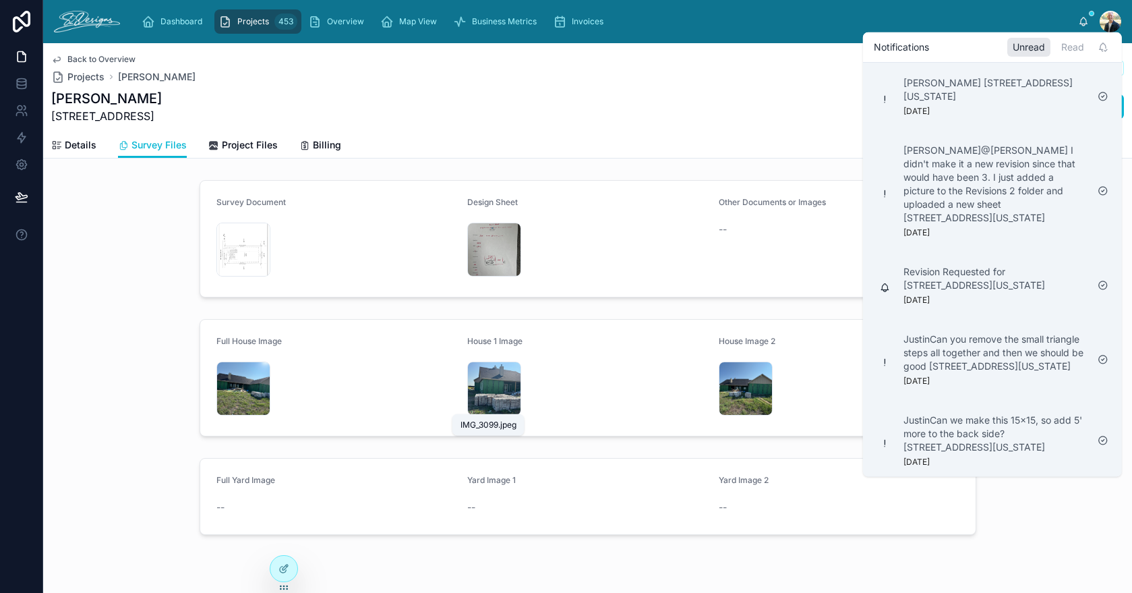 The height and width of the screenshot is (593, 1132). What do you see at coordinates (492, 202) in the screenshot?
I see `span: Design Sheet` at bounding box center [492, 202].